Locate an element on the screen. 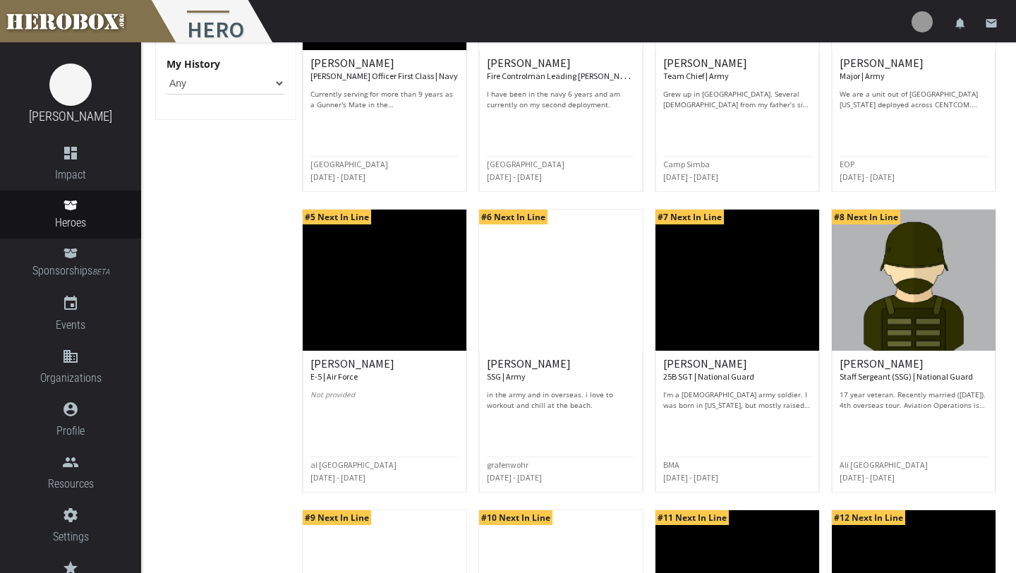 Image resolution: width=1016 pixels, height=573 pixels. small: Camp Simba is located at coordinates (686, 164).